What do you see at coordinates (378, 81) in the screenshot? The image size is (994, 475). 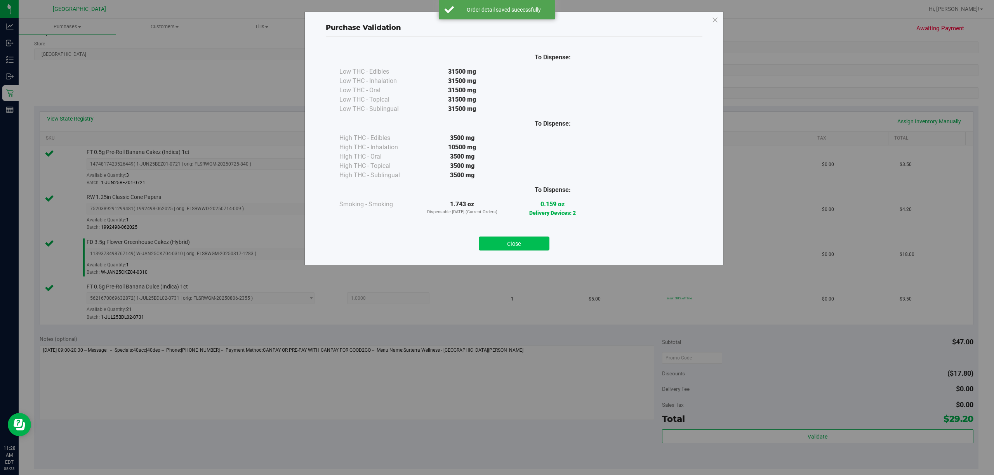 I see `div: Low THC - Inhalation` at bounding box center [378, 81].